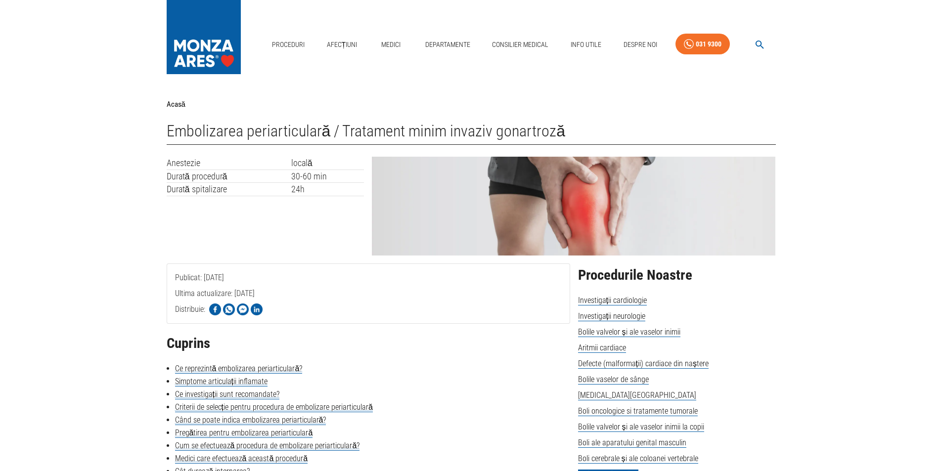 The height and width of the screenshot is (471, 942). What do you see at coordinates (274, 407) in the screenshot?
I see `a: Criterii de selecție pentru procedura de embolizare periarticulară` at bounding box center [274, 407].